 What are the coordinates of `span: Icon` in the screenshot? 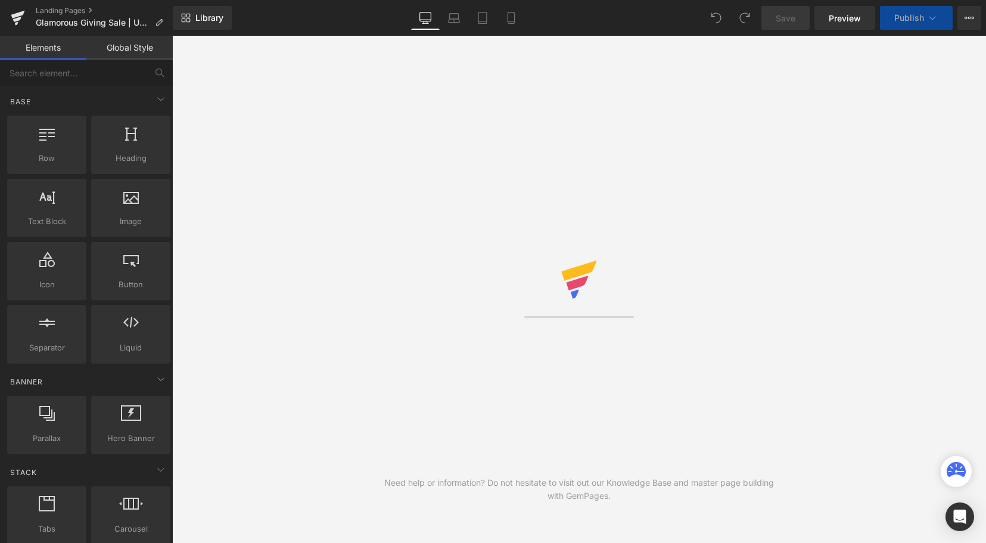 It's located at (46, 284).